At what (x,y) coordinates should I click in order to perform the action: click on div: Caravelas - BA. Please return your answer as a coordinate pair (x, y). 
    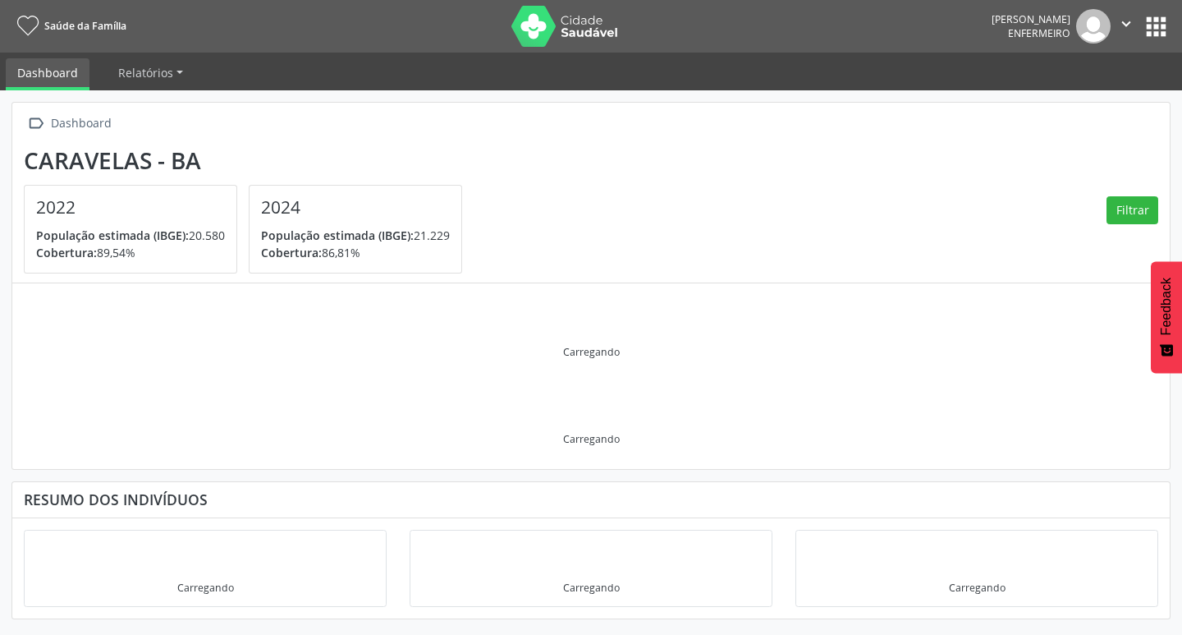
    Looking at the image, I should click on (249, 160).